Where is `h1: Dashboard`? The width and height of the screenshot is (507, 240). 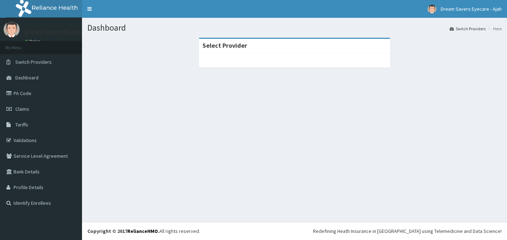
h1: Dashboard is located at coordinates (295, 28).